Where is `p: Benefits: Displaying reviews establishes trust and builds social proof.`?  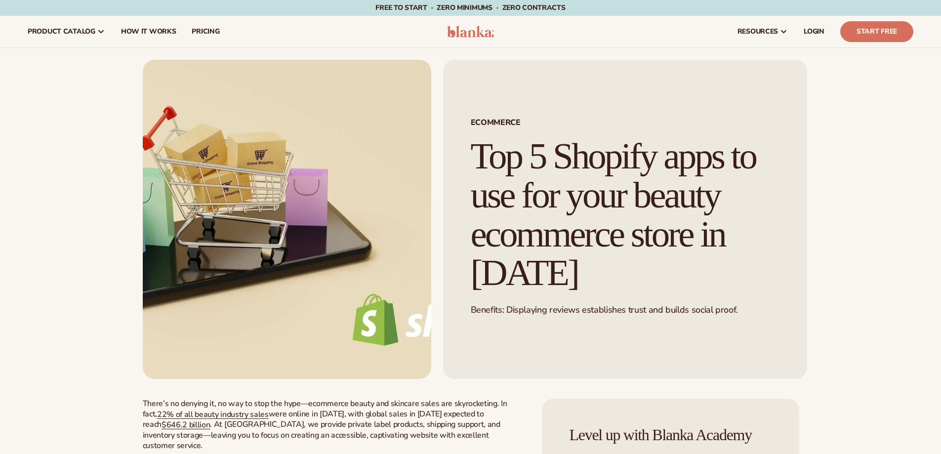 p: Benefits: Displaying reviews establishes trust and builds social proof. is located at coordinates (625, 310).